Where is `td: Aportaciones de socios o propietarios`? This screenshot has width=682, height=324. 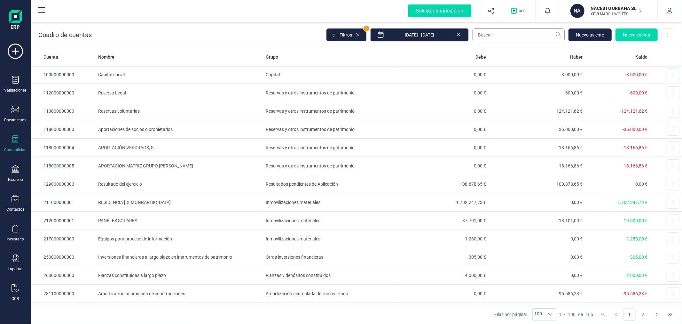 td: Aportaciones de socios o propietarios is located at coordinates (179, 129).